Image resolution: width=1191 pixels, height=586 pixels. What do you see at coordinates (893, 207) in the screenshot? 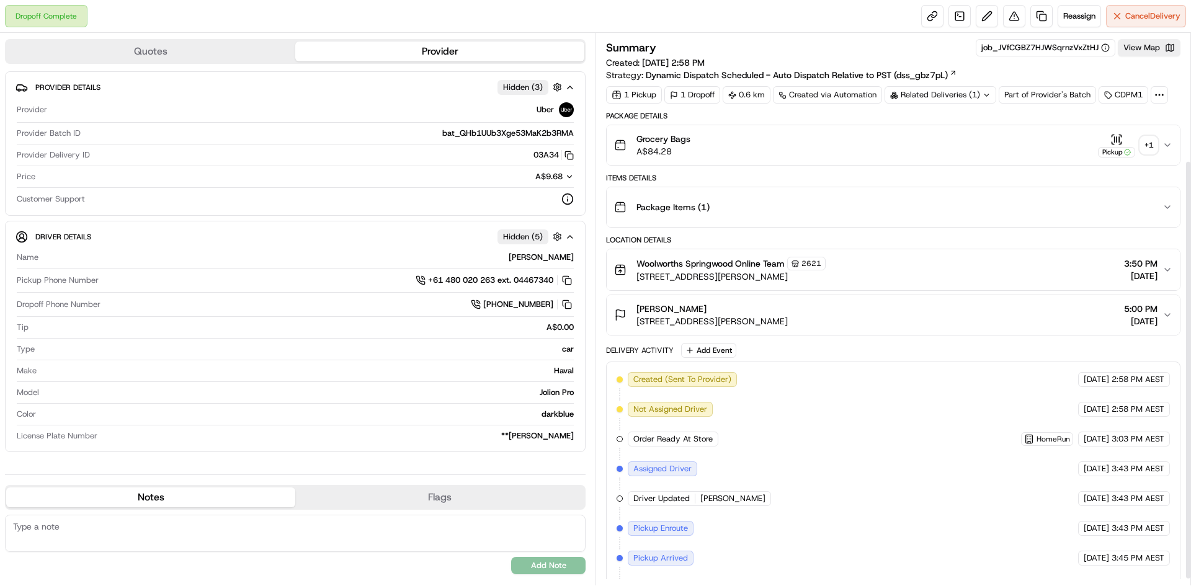
I see `button: Package Items (1)` at bounding box center [893, 207].